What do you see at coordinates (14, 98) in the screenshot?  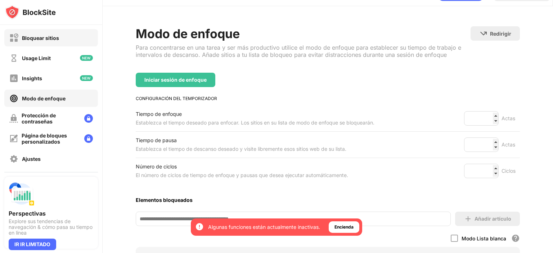 I see `img: focus-on.svg` at bounding box center [14, 98].